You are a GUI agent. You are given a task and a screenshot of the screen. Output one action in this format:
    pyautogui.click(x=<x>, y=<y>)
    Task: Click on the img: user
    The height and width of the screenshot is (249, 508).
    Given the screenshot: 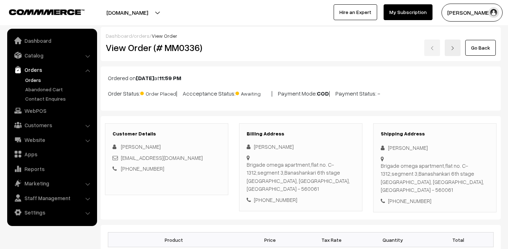 What is the action you would take?
    pyautogui.click(x=494, y=13)
    